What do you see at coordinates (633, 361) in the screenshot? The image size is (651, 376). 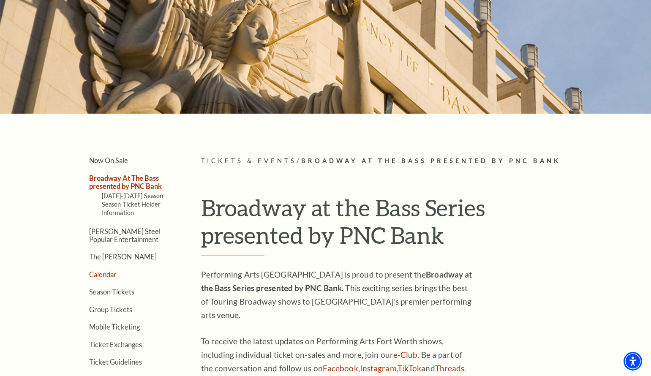 I see `div: Accessibility Menu` at bounding box center [633, 361].